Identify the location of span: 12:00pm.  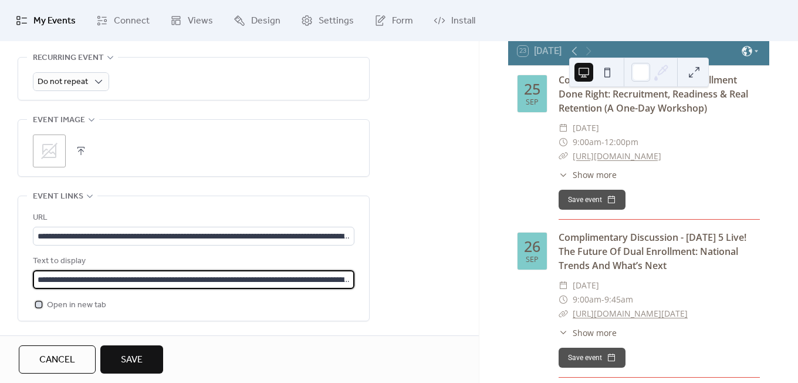
(622, 142).